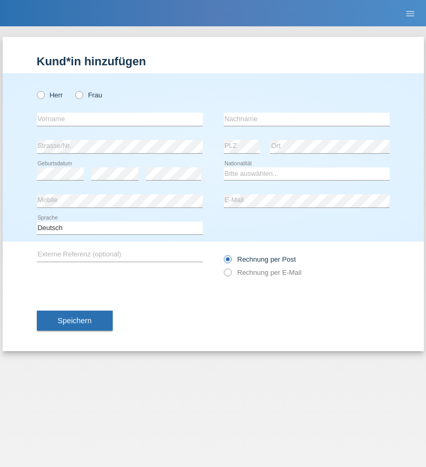  What do you see at coordinates (75, 321) in the screenshot?
I see `button: Speichern` at bounding box center [75, 321].